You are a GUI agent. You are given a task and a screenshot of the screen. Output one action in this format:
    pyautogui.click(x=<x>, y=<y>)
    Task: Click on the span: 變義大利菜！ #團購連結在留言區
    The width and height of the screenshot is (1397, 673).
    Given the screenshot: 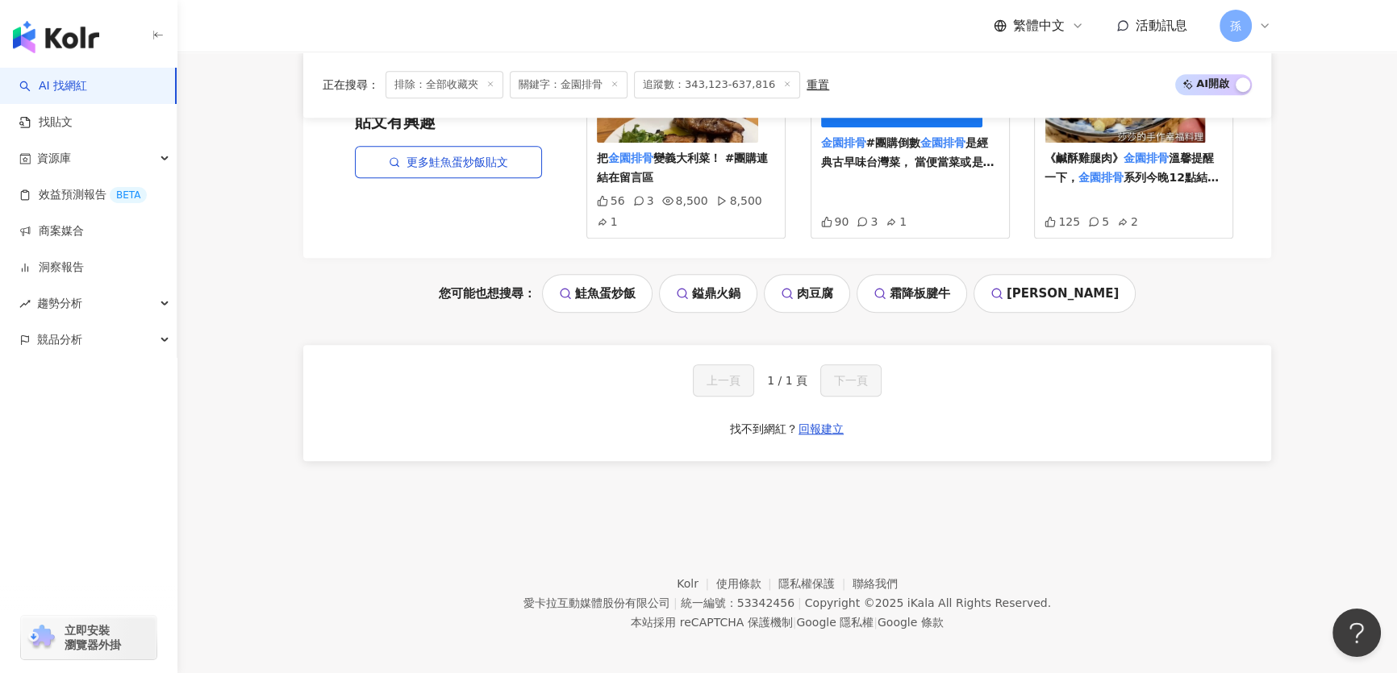 What is the action you would take?
    pyautogui.click(x=682, y=168)
    